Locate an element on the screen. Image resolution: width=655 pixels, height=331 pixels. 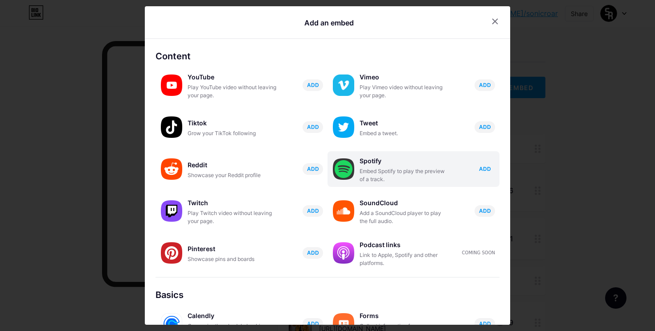
div: Tiktok is located at coordinates (232, 123).